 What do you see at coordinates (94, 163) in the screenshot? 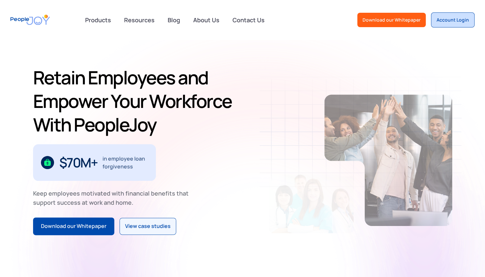
I see `div: 1 / 3` at bounding box center [94, 163].